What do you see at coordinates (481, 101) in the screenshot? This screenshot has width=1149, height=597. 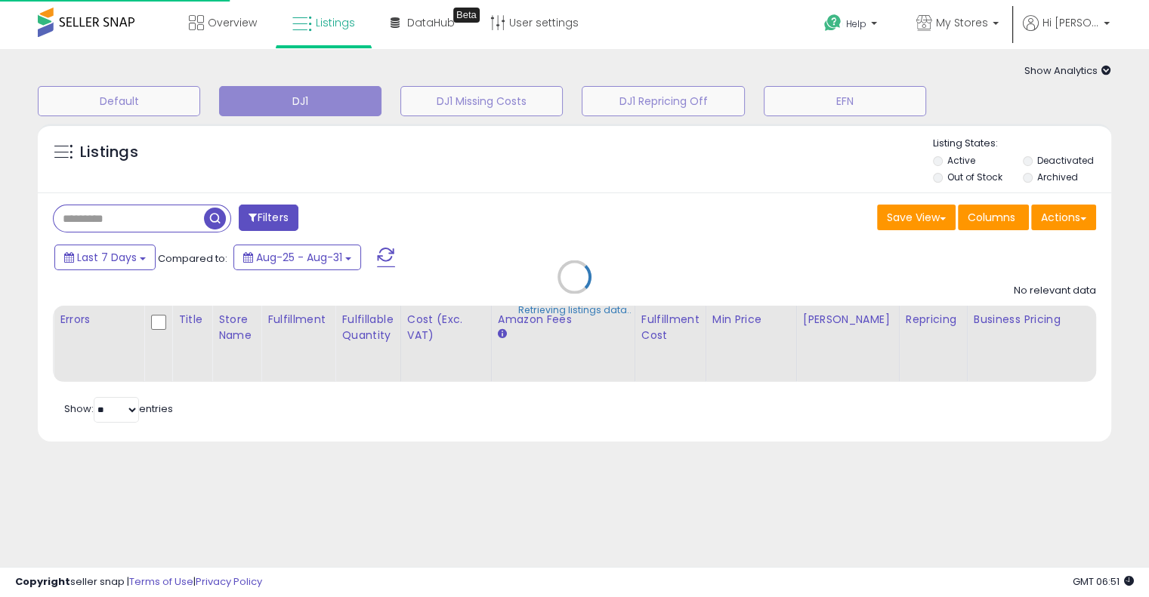 I see `button: DJ1 Missing Costs` at bounding box center [481, 101].